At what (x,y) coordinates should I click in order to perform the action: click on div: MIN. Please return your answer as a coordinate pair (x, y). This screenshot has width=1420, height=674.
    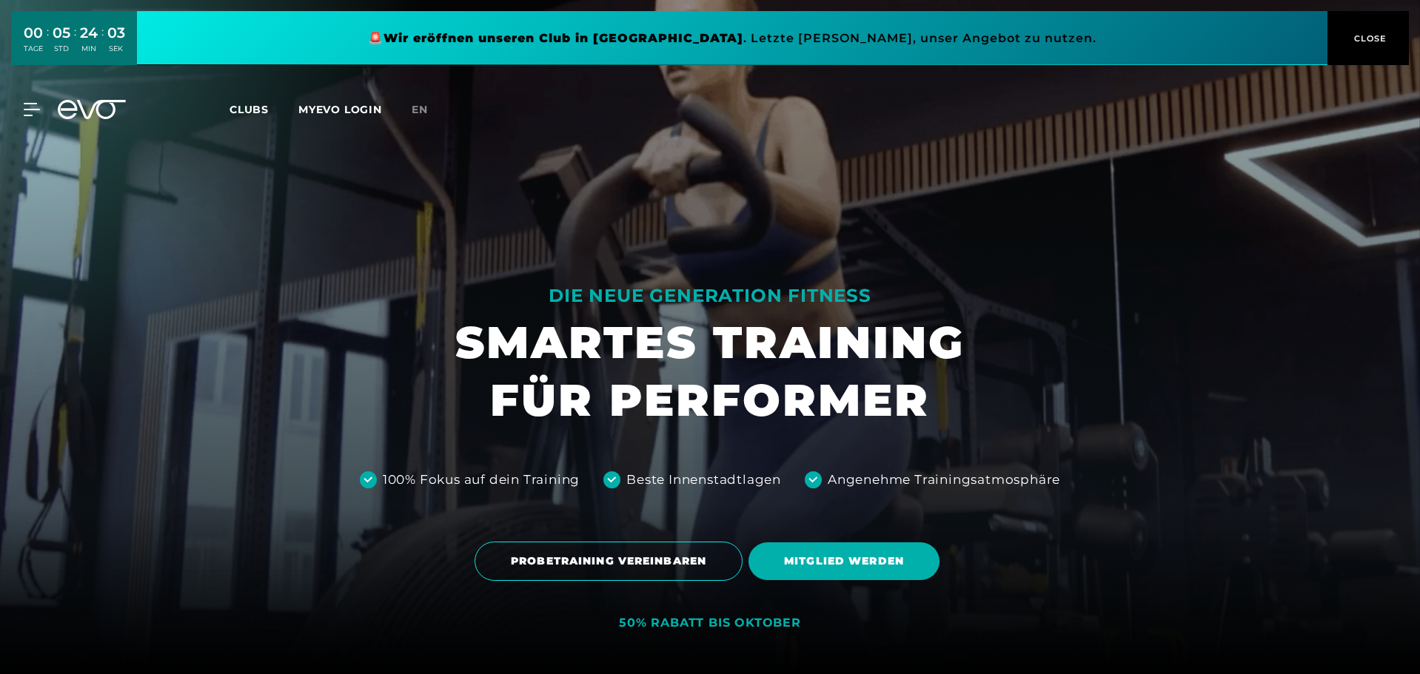
    Looking at the image, I should click on (89, 49).